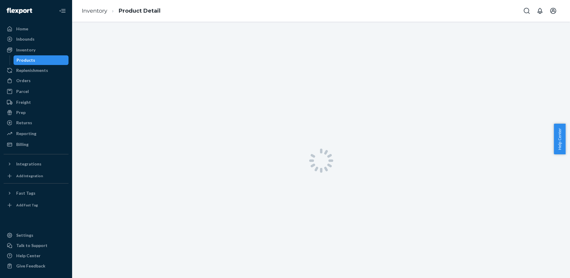 This screenshot has height=278, width=570. What do you see at coordinates (29, 175) in the screenshot?
I see `div: Add Integration` at bounding box center [29, 175].